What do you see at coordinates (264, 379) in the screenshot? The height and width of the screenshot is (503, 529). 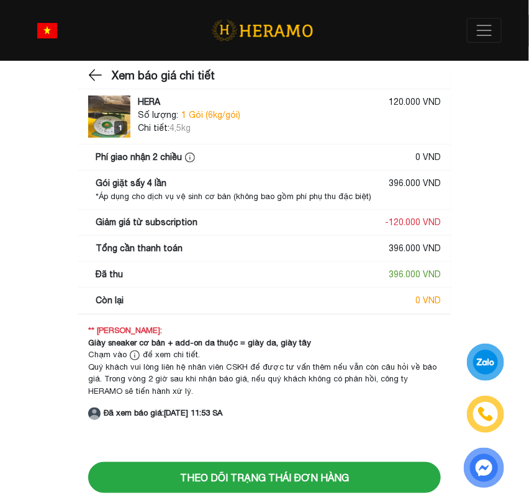 I see `div: Quý khách vui lòng liên hệ nhân viên CSKH để được tư vấn thêm nếu vẫn còn câu hỏi về báo giá. Tro...` at bounding box center [264, 379].